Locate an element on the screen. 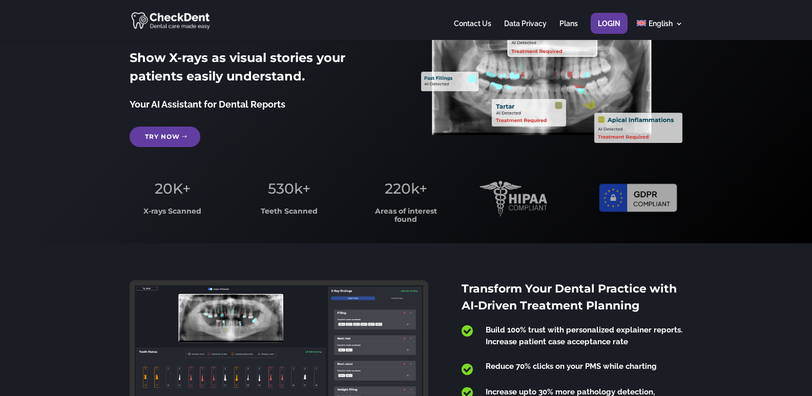  a: Login is located at coordinates (609, 30).